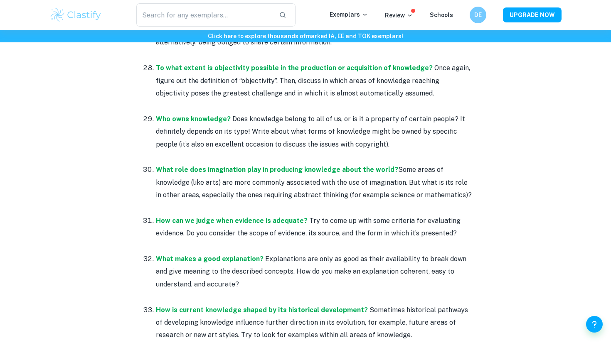 The height and width of the screenshot is (345, 611). What do you see at coordinates (193, 119) in the screenshot?
I see `a: Who owns knowledge?` at bounding box center [193, 119].